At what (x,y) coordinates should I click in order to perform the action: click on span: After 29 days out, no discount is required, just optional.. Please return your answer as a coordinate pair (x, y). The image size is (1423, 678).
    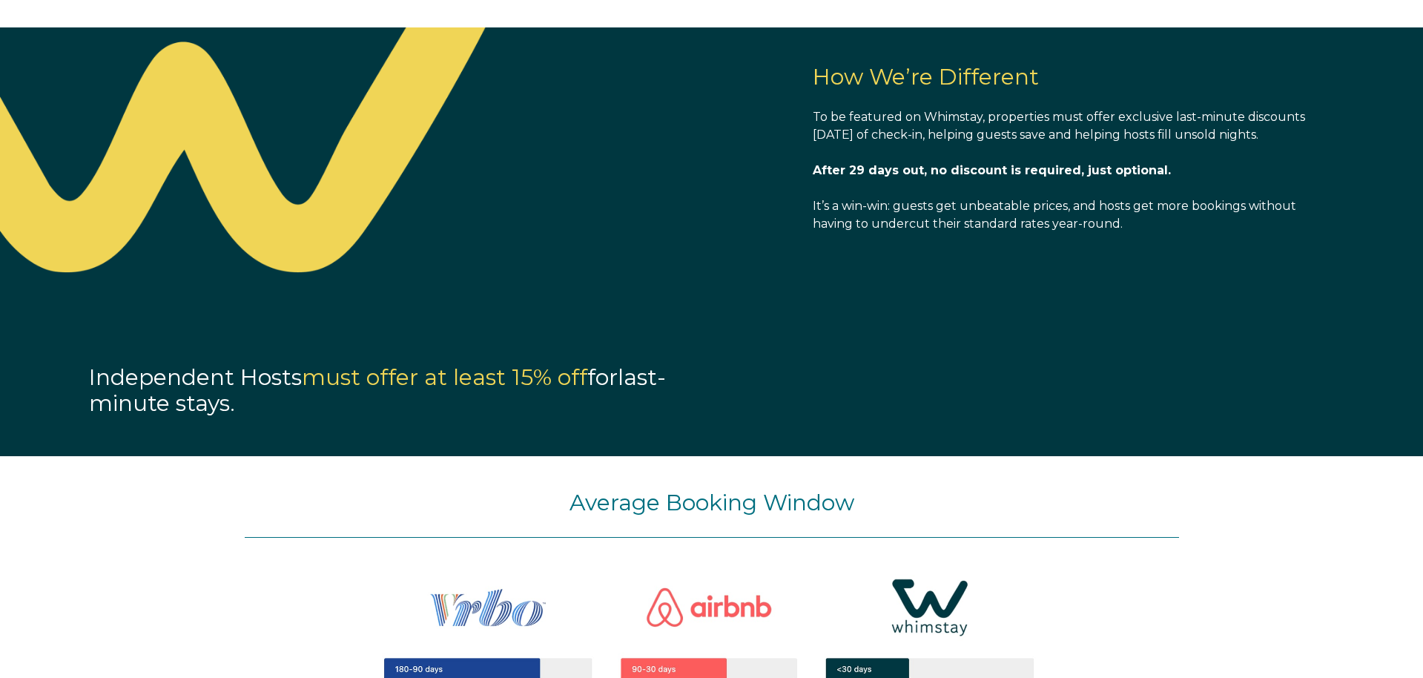
    Looking at the image, I should click on (991, 170).